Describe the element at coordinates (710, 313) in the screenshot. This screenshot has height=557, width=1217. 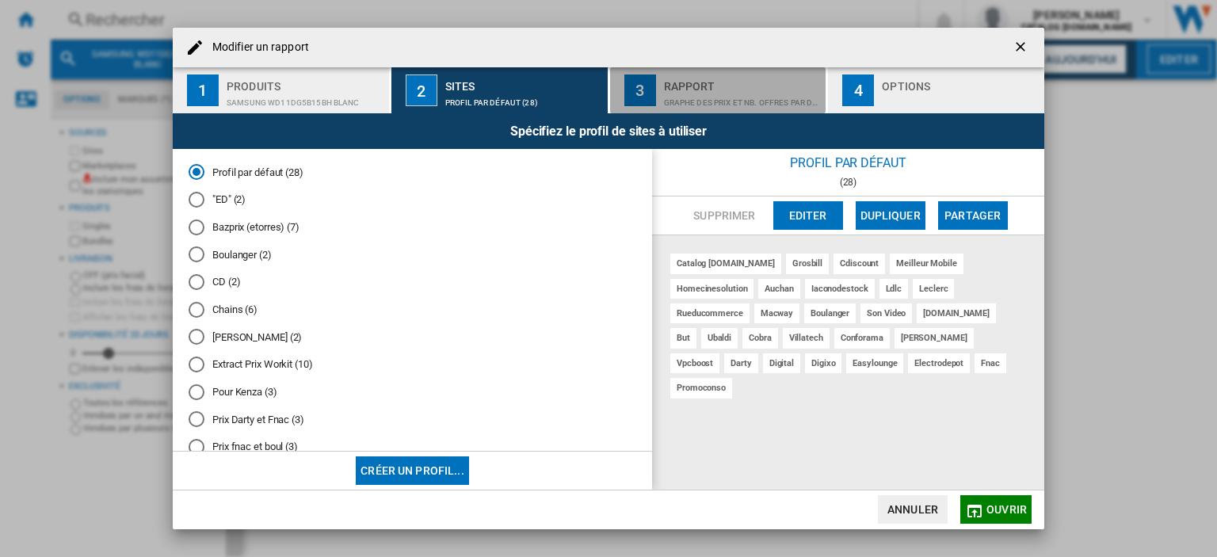
I see `div: rueducommerce` at that location.